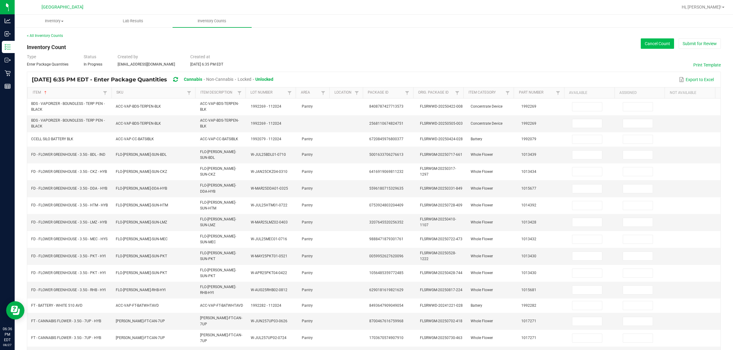  I want to click on span: W-JUL25BDL01-0710, so click(268, 155).